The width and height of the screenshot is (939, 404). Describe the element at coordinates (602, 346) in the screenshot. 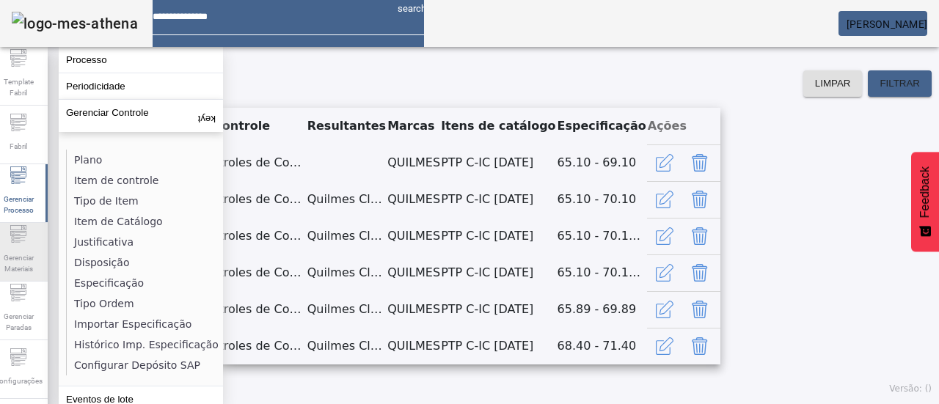

I see `td: 68.40 - 71.40` at that location.